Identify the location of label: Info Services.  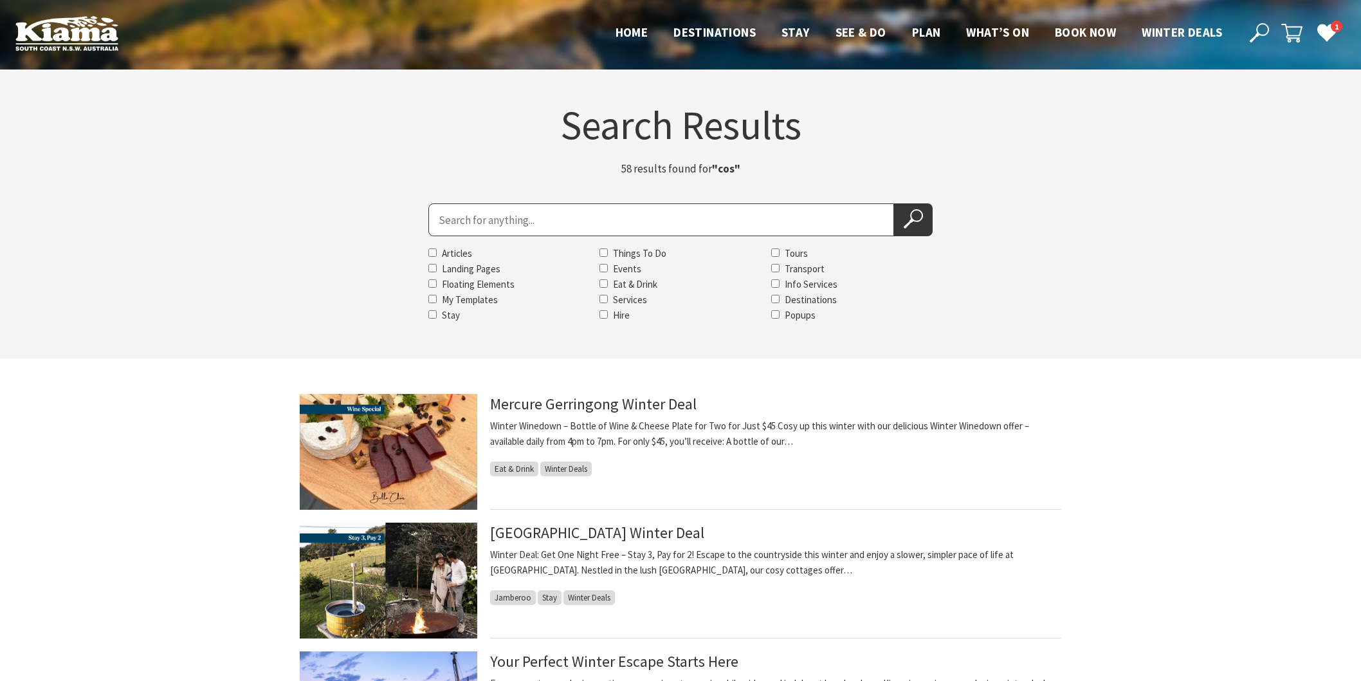
(811, 284).